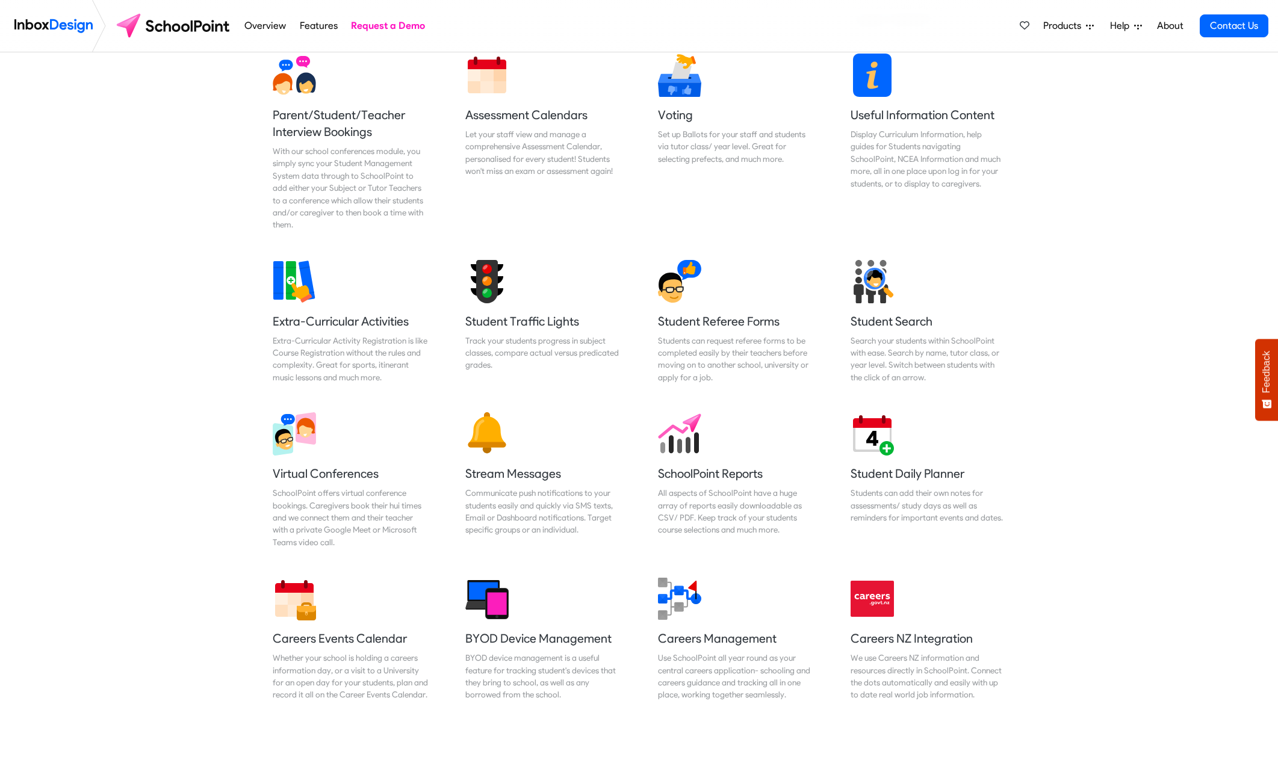 The width and height of the screenshot is (1278, 760). What do you see at coordinates (735, 322) in the screenshot?
I see `a: Student Referee Forms Students can request referee forms to be completed easily by their teachers...` at bounding box center [735, 322].